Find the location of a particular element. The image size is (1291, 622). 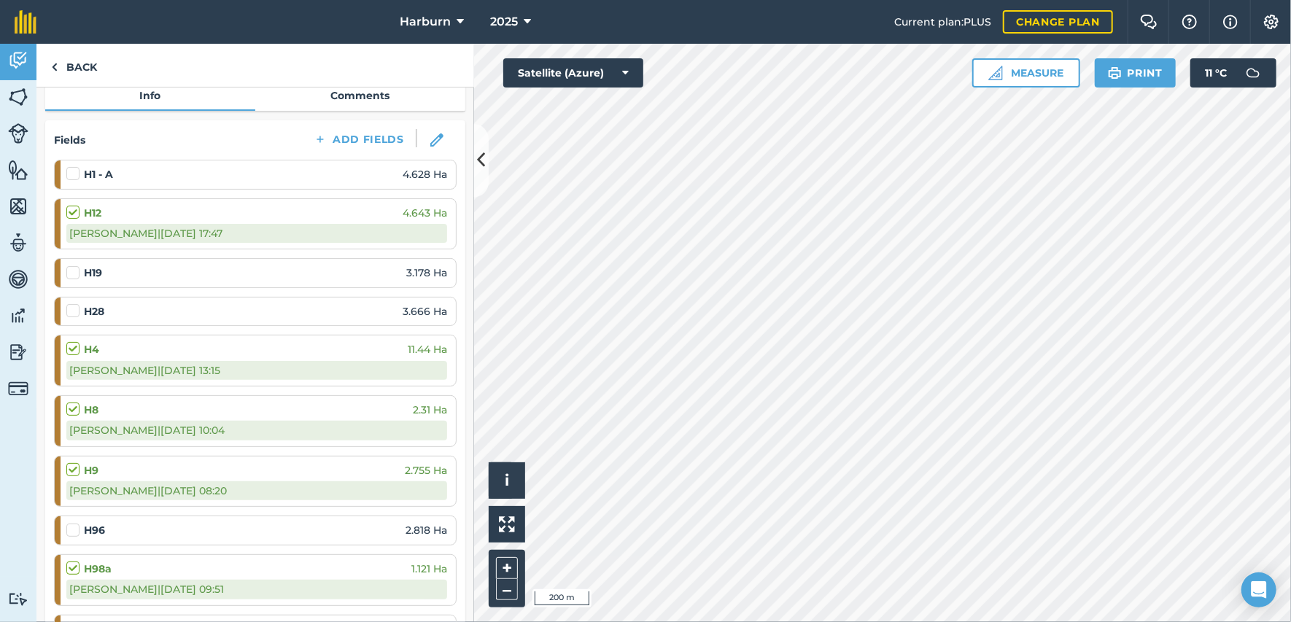

strong: H19 is located at coordinates (93, 273).